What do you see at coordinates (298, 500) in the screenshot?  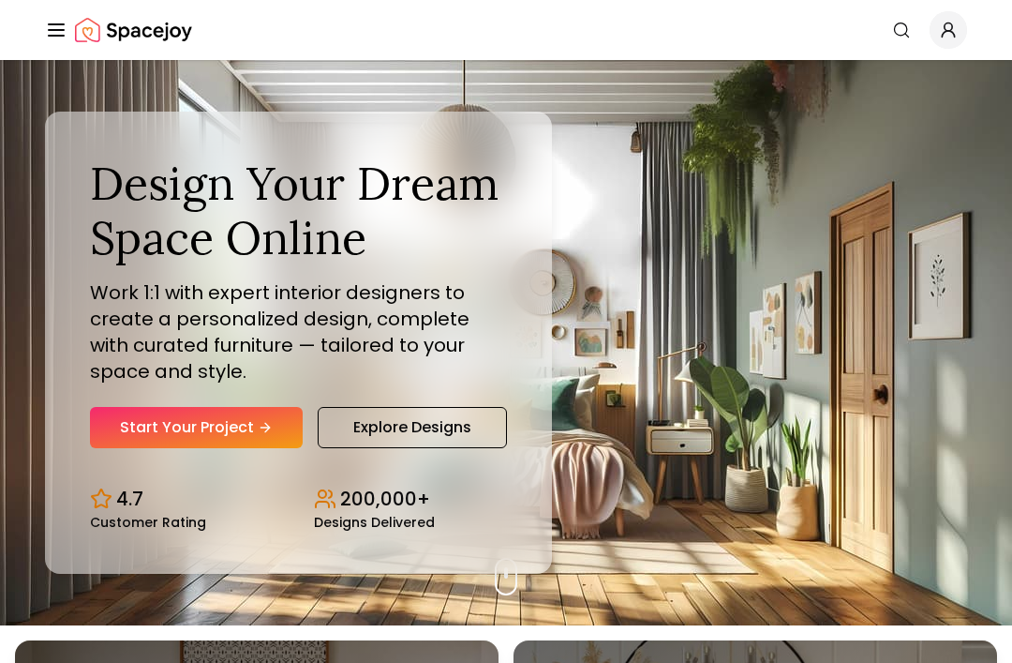 I see `div: Design stats` at bounding box center [298, 500].